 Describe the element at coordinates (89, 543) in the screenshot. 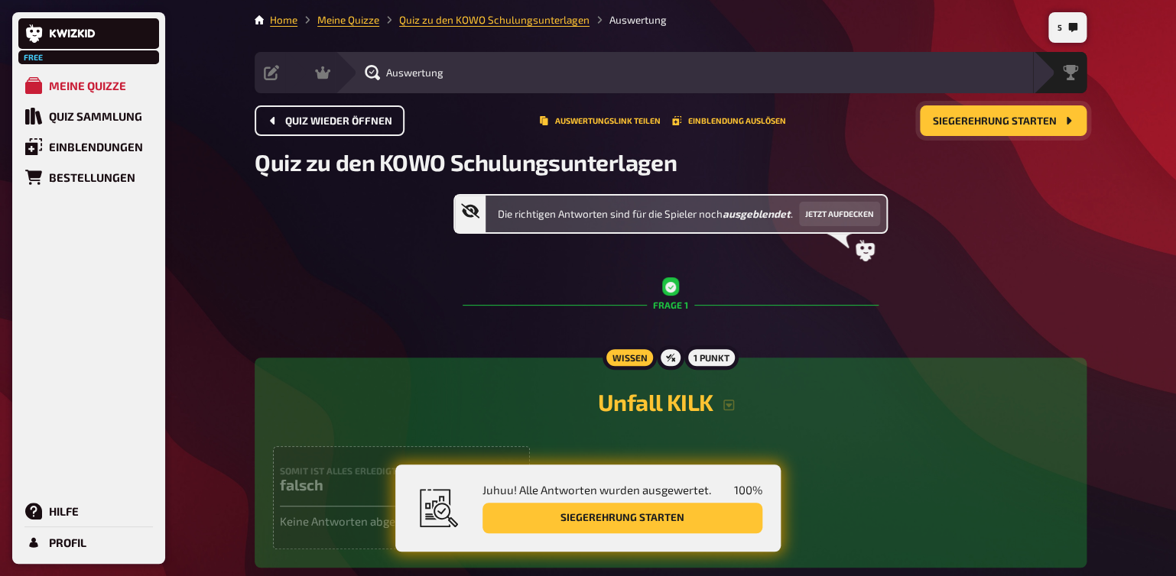

I see `a: Profil` at that location.